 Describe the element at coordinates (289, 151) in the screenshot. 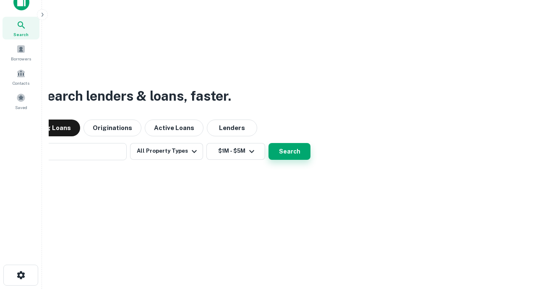

I see `button: Search` at that location.